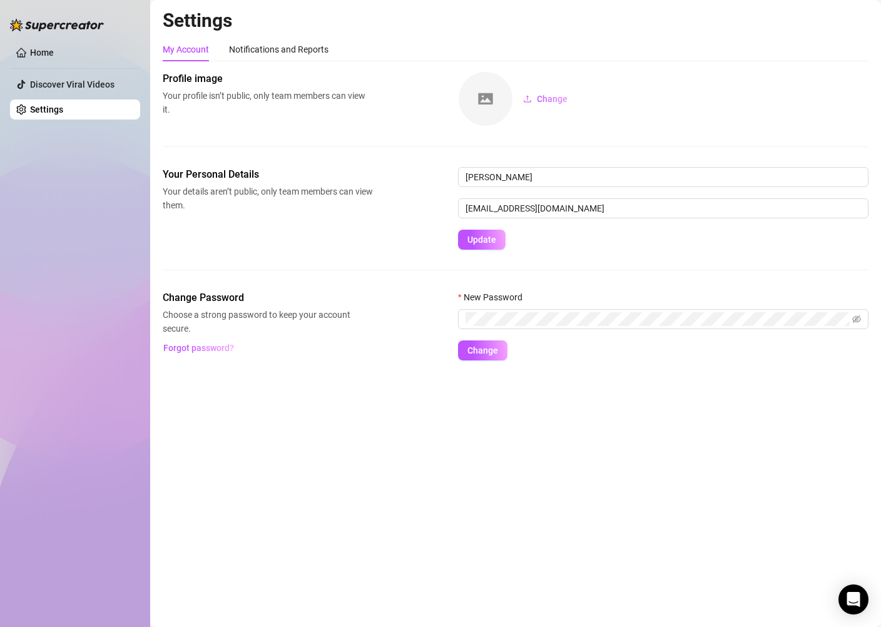 The image size is (881, 627). I want to click on input: Enter new email, so click(663, 208).